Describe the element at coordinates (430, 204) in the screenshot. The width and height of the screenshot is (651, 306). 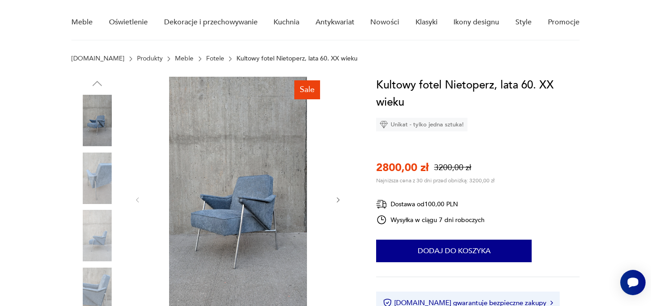
I see `div: Dostawa od 100,00 PLN` at that location.